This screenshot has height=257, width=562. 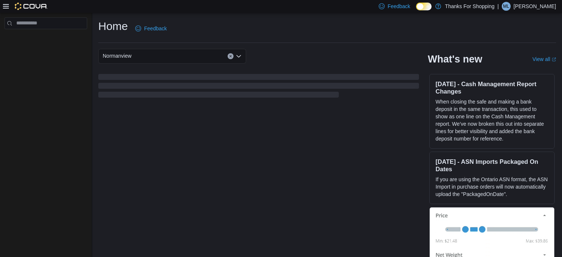 I want to click on input: Dark Mode, so click(x=424, y=6).